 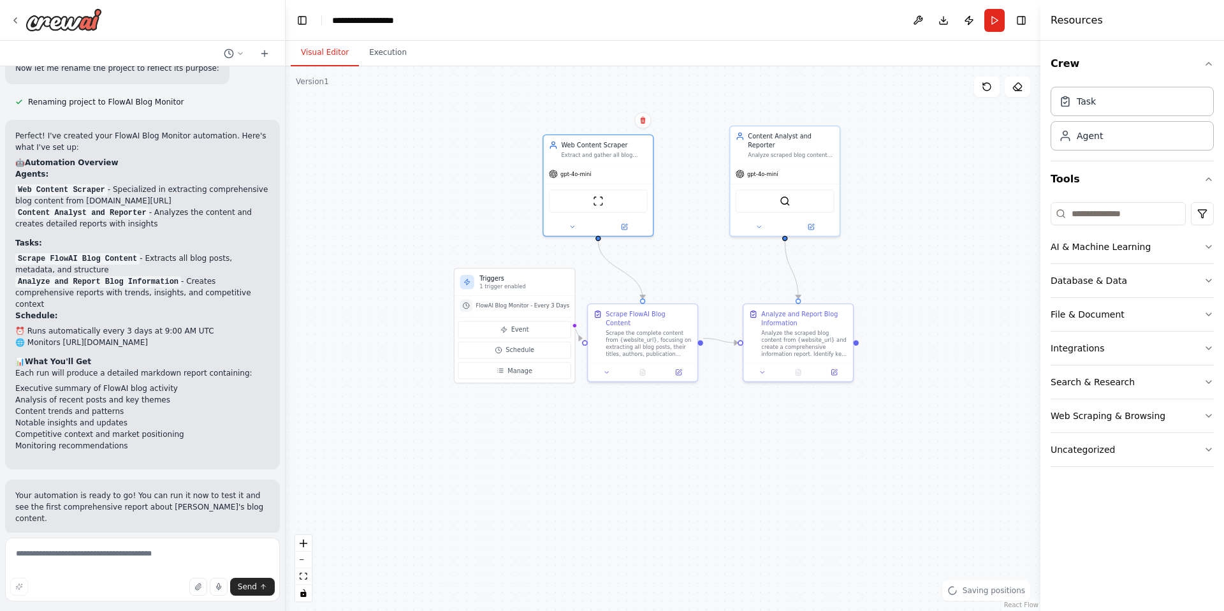 I want to click on button: toggle interactivity, so click(x=303, y=593).